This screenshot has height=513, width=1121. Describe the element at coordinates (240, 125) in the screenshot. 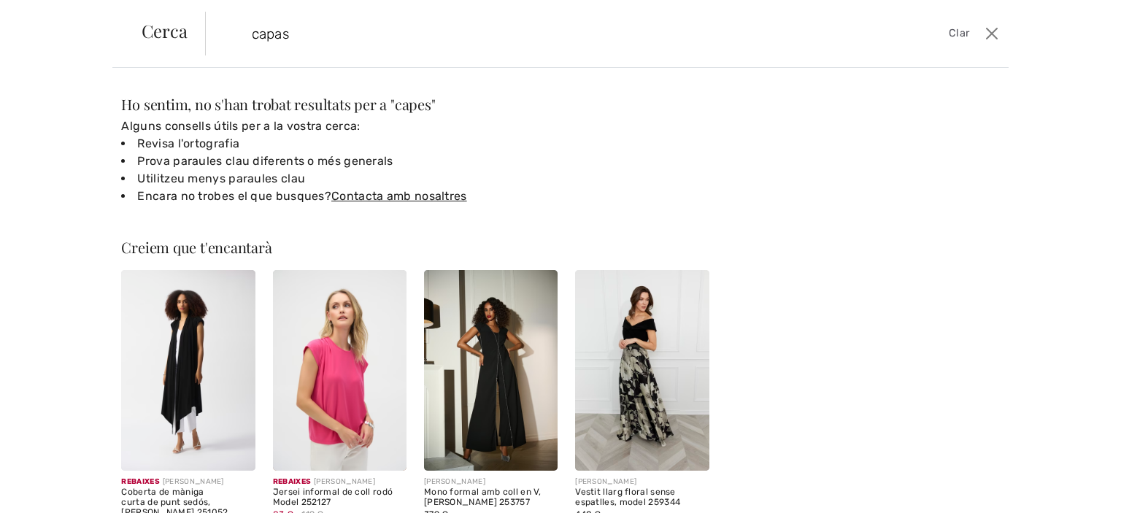

I see `font: Alguns consells útils per a la vostra cerca:` at that location.